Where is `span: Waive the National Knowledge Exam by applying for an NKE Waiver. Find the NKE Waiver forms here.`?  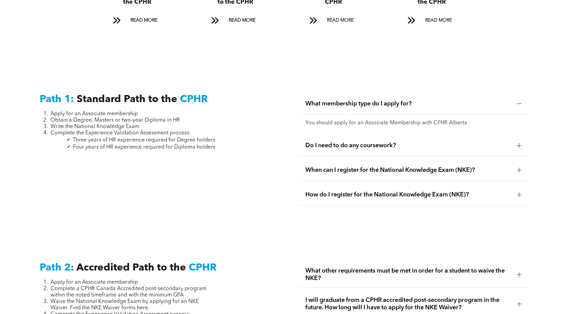 span: Waive the National Knowledge Exam by applying for an NKE Waiver. Find the NKE Waiver forms here. is located at coordinates (125, 304).